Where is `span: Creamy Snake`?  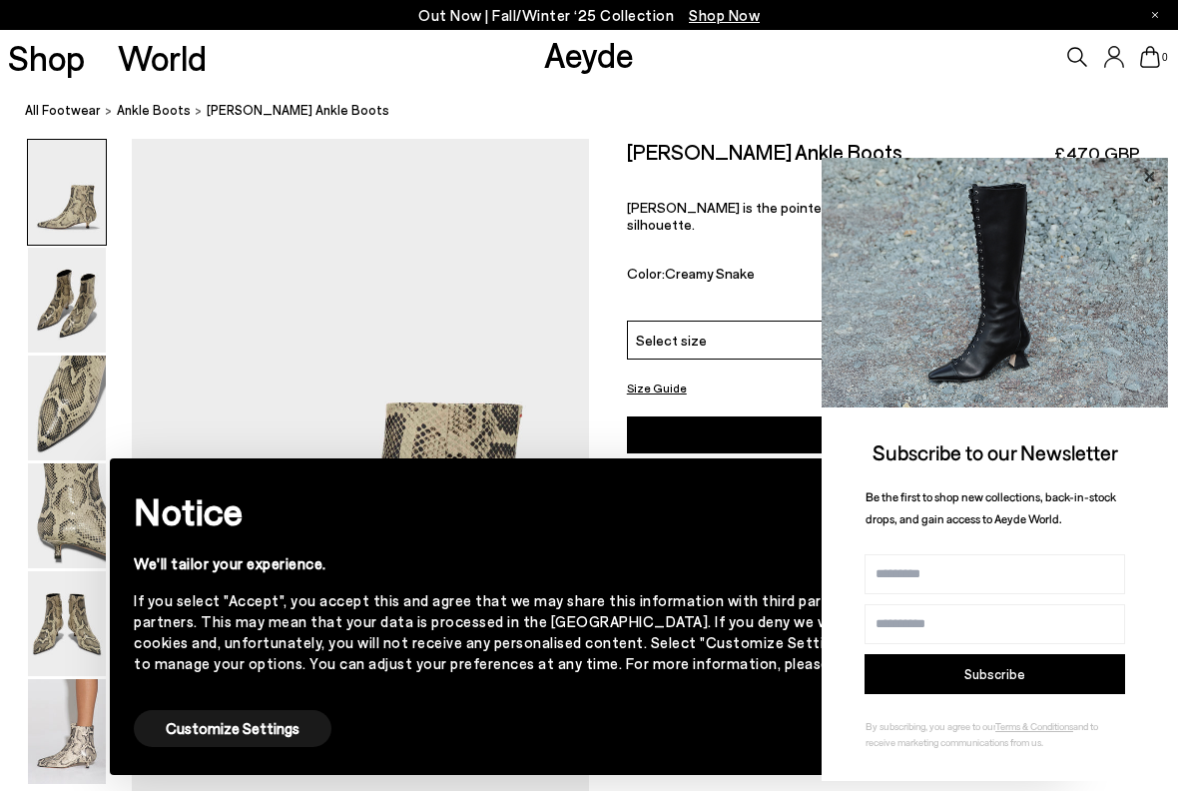 span: Creamy Snake is located at coordinates (710, 272).